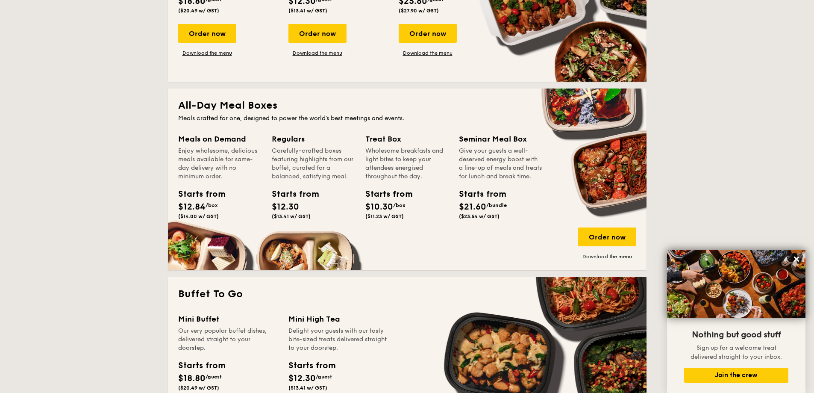 This screenshot has height=393, width=814. What do you see at coordinates (379, 207) in the screenshot?
I see `span: $10.30` at bounding box center [379, 207].